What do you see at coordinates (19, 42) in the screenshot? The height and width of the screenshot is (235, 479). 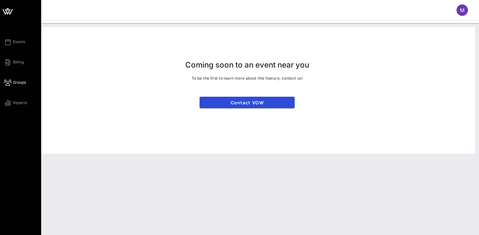 I see `span: Events` at bounding box center [19, 42].